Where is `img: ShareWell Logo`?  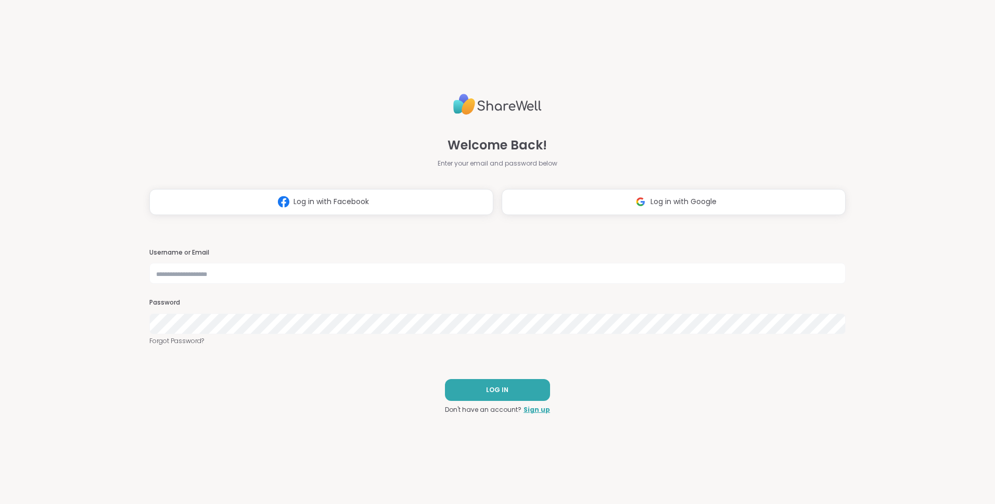
img: ShareWell Logo is located at coordinates (497, 104).